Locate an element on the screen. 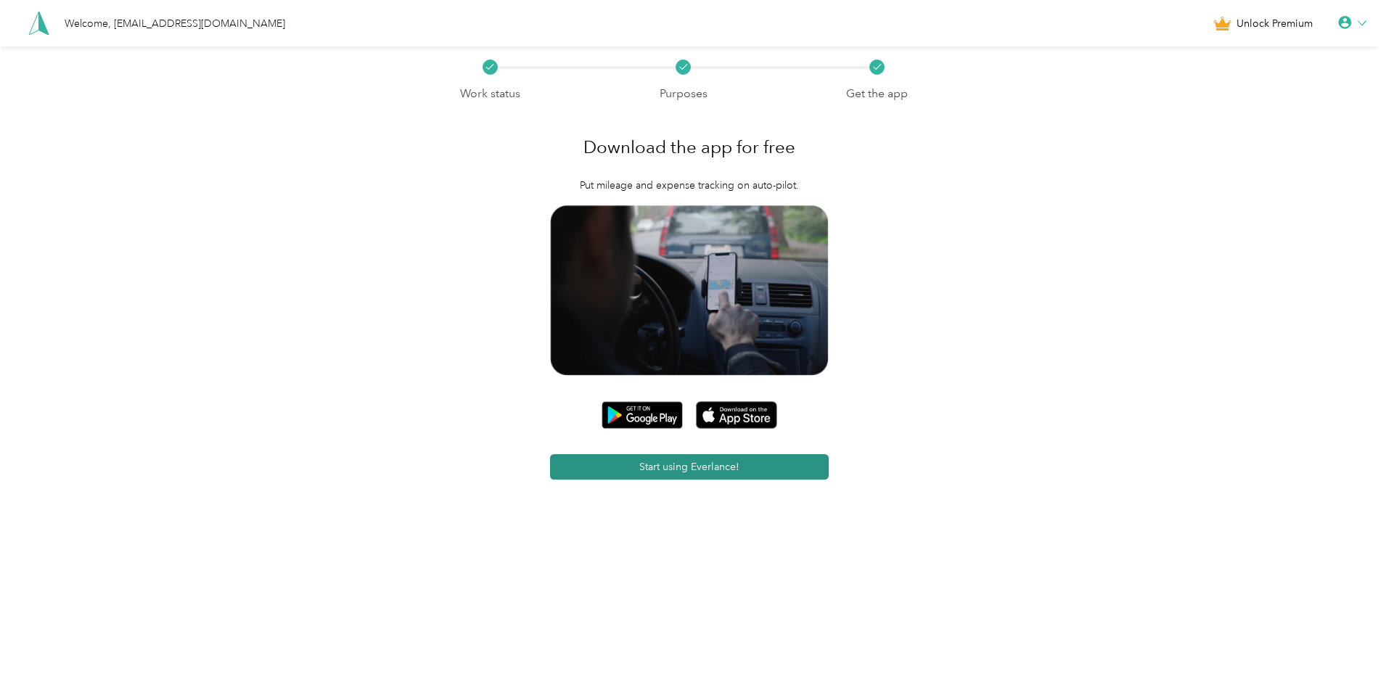  img: App store is located at coordinates (736, 415).